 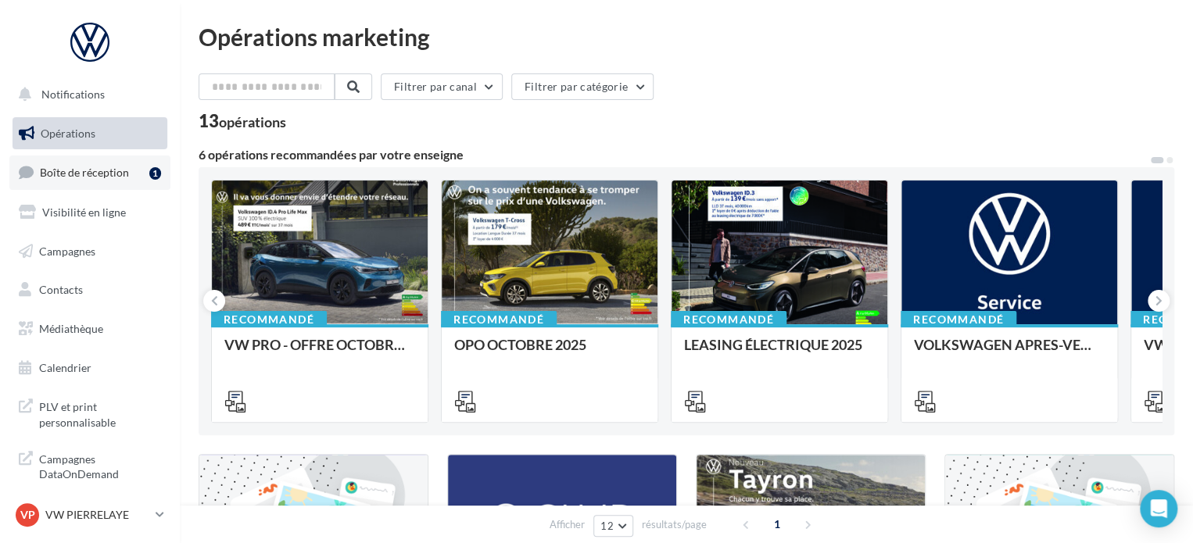 I want to click on a: Campagnes, so click(x=90, y=252).